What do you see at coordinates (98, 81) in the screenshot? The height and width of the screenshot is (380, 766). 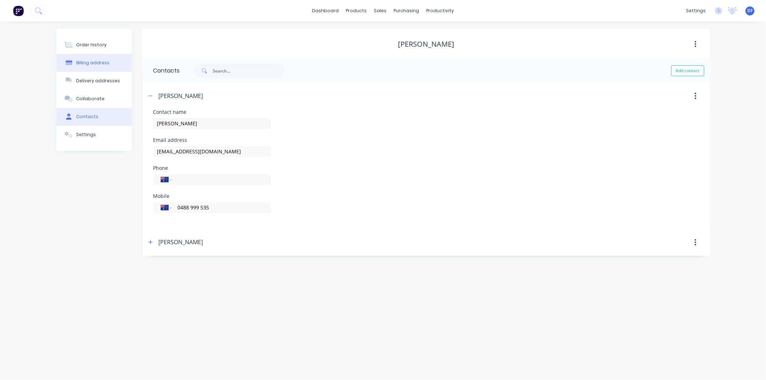 I see `div: Delivery addresses` at bounding box center [98, 81].